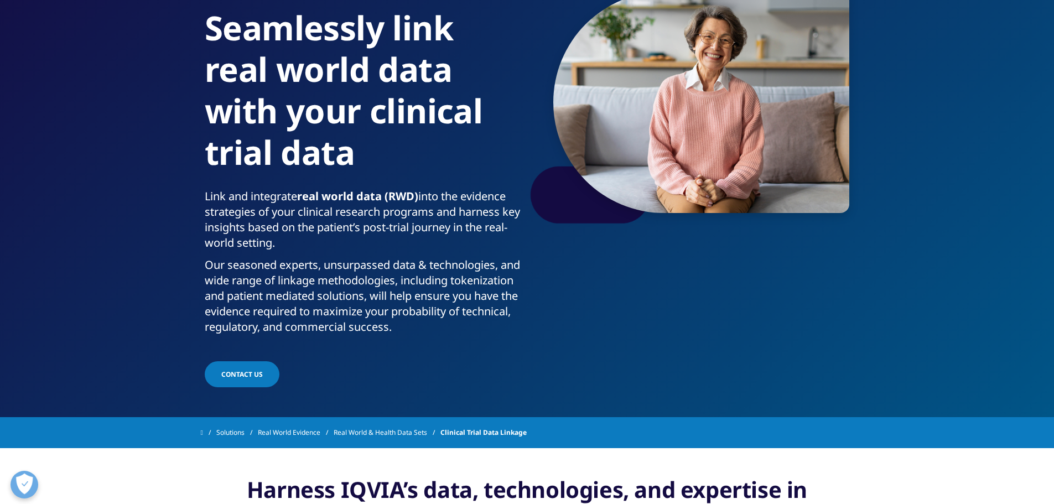 The image size is (1054, 504). Describe the element at coordinates (358, 196) in the screenshot. I see `strong: real world data (RWD)` at that location.